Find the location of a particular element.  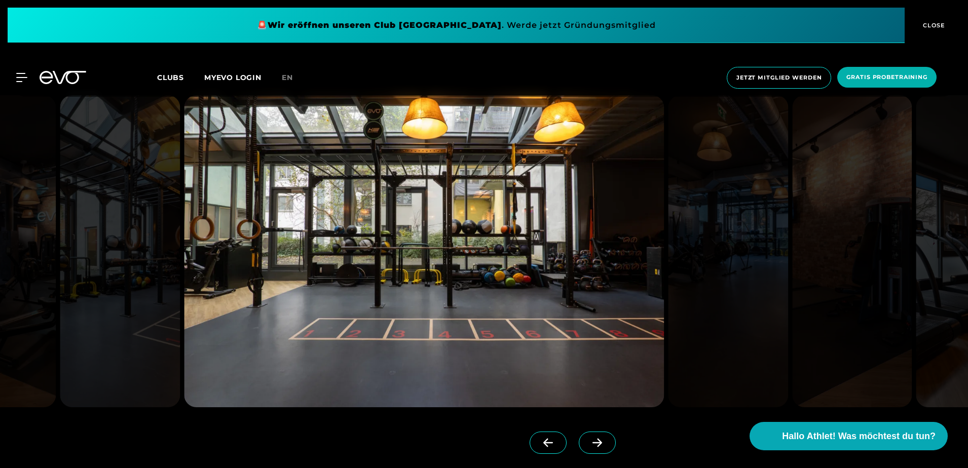

span: CLOSE is located at coordinates (932, 25).